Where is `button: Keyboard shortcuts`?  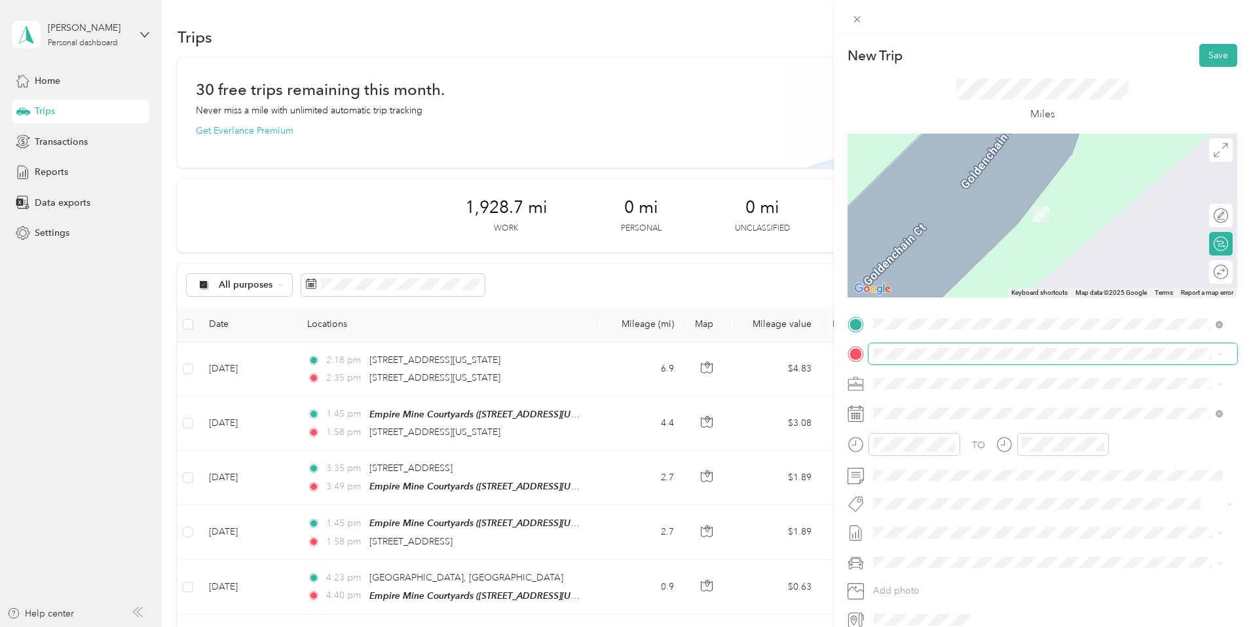 button: Keyboard shortcuts is located at coordinates (1039, 293).